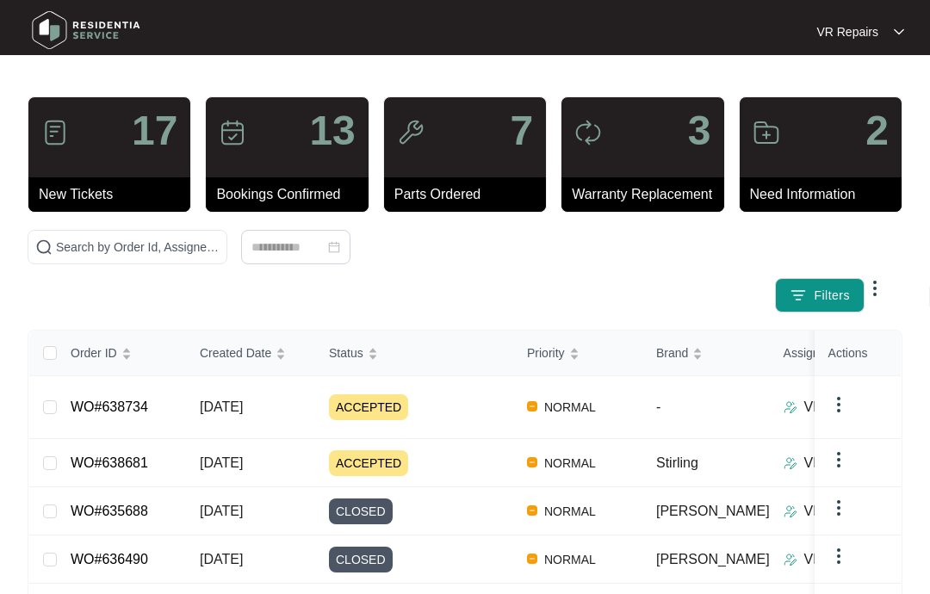 This screenshot has height=594, width=930. I want to click on p: Need Information, so click(826, 195).